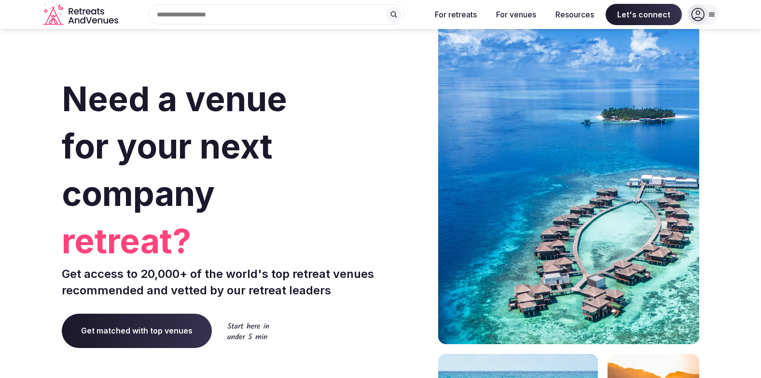 This screenshot has height=378, width=761. Describe the element at coordinates (219, 241) in the screenshot. I see `span: retreat?` at that location.